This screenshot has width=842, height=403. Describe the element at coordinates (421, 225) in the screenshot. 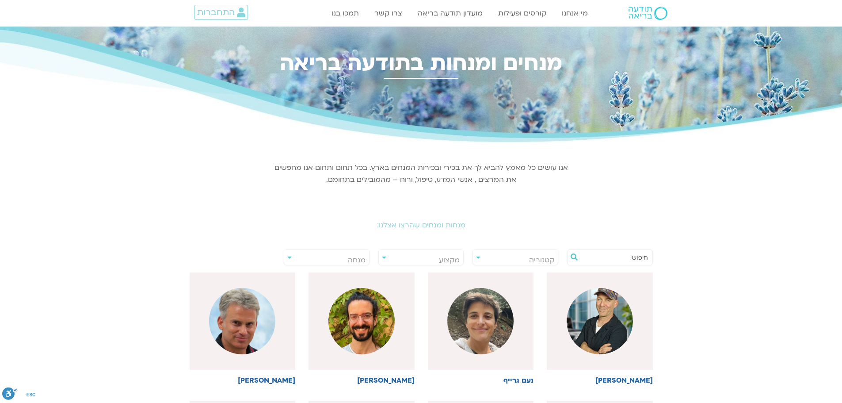

I see `h2: מנחות ומנחים שהרצו אצלנו:` at that location.